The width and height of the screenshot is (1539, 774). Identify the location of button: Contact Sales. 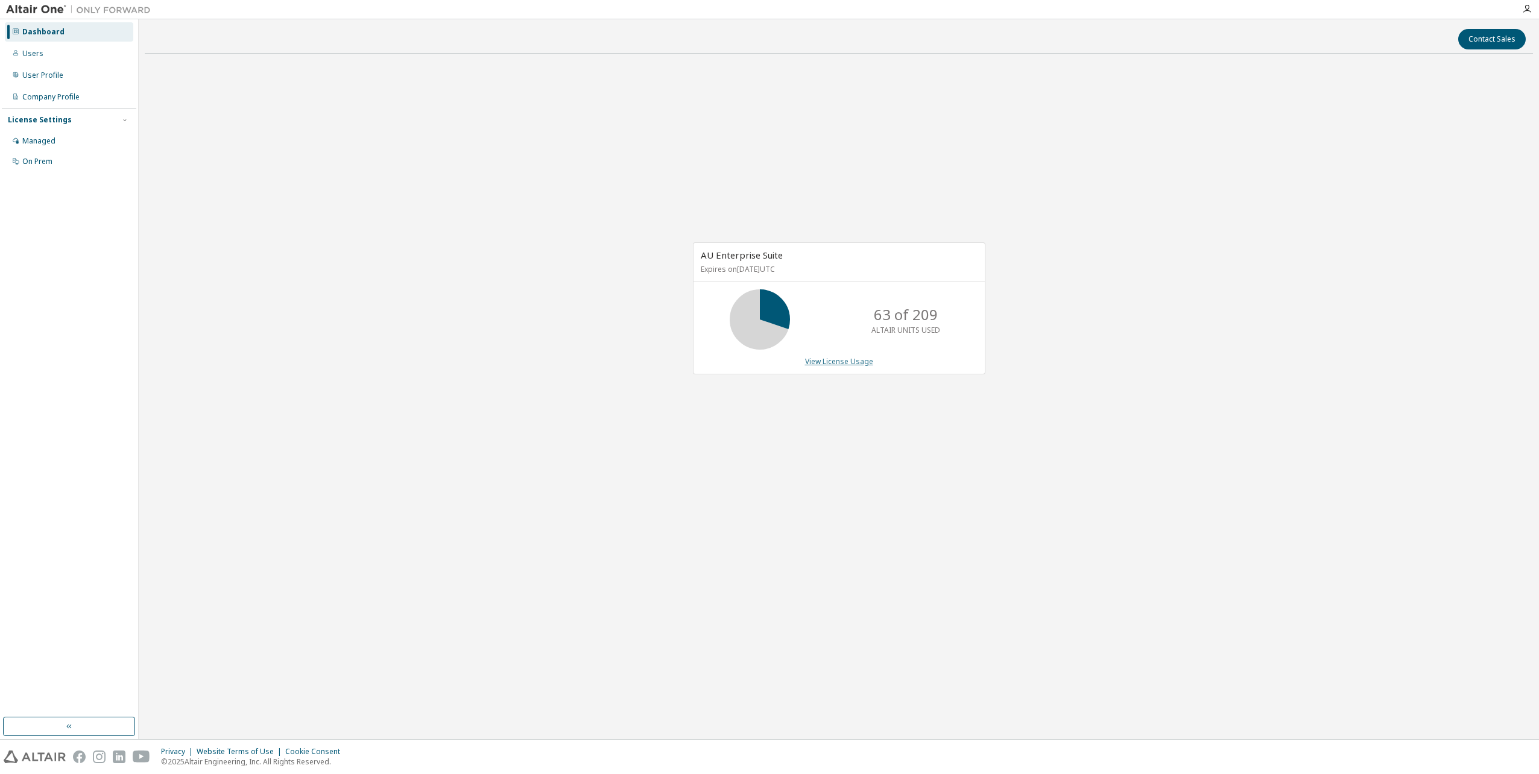
(1492, 39).